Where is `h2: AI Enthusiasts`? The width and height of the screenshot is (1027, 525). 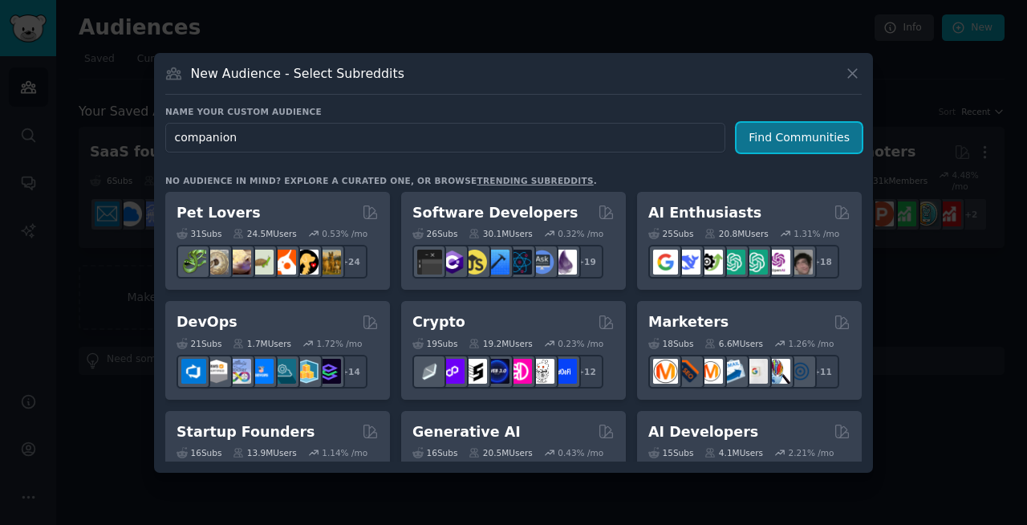
h2: AI Enthusiasts is located at coordinates (704, 213).